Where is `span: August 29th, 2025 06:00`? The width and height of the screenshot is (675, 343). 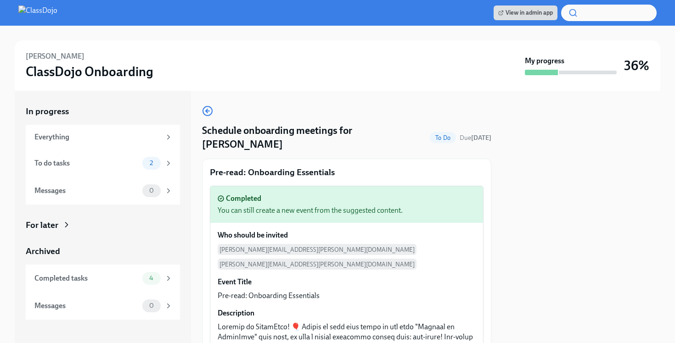 span: August 29th, 2025 06:00 is located at coordinates (475, 138).